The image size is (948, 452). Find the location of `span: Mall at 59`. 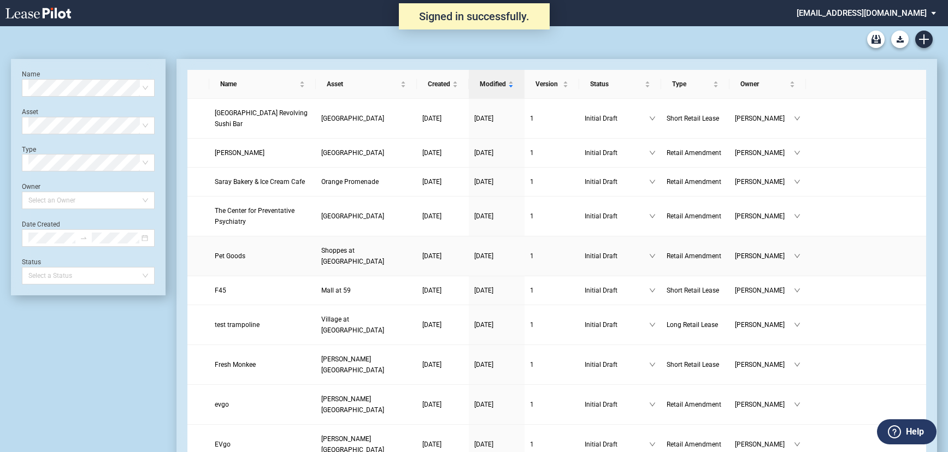

span: Mall at 59 is located at coordinates (336, 291).